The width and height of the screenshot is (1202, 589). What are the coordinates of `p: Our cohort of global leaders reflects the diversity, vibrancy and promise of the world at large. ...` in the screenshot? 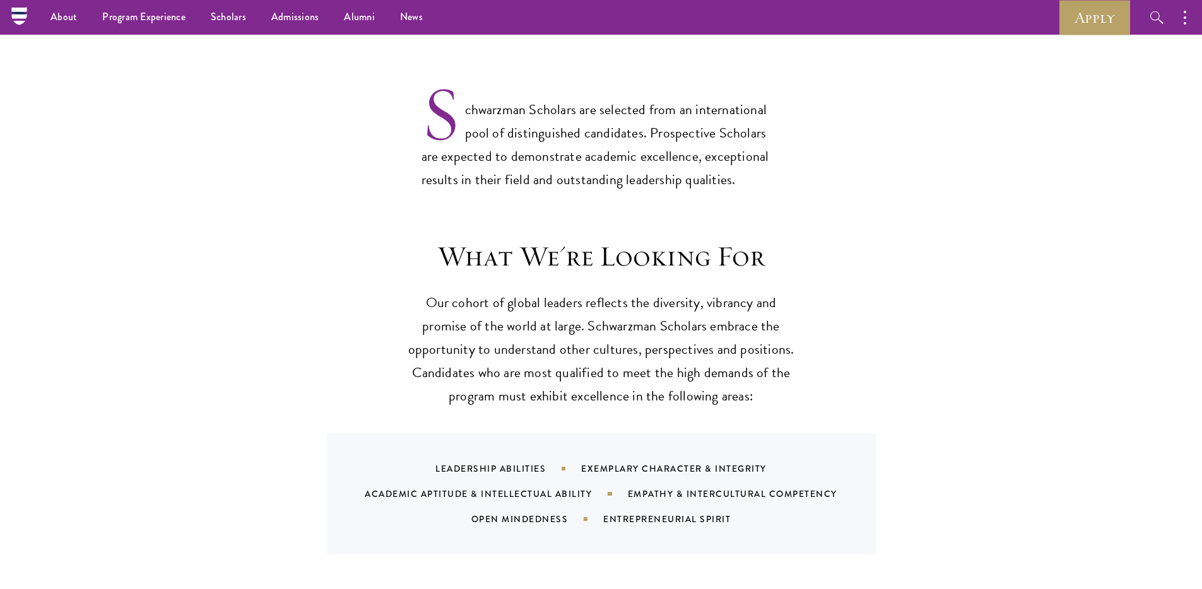 It's located at (601, 350).